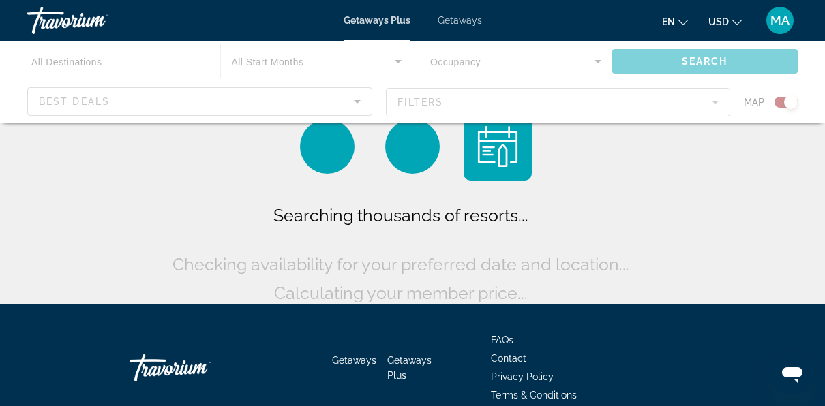 This screenshot has height=406, width=825. I want to click on span: FAQs, so click(502, 340).